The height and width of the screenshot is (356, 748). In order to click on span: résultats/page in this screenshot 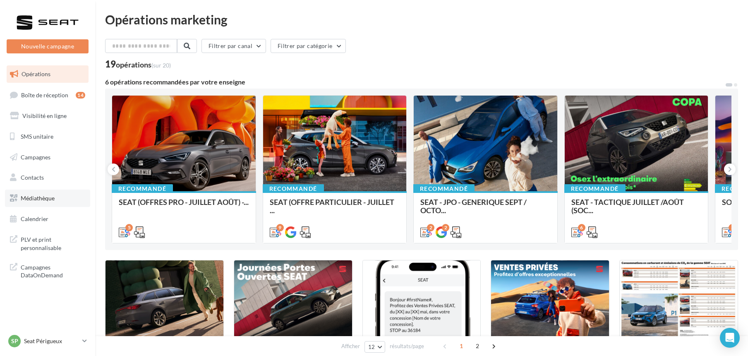, I will do `click(407, 346)`.